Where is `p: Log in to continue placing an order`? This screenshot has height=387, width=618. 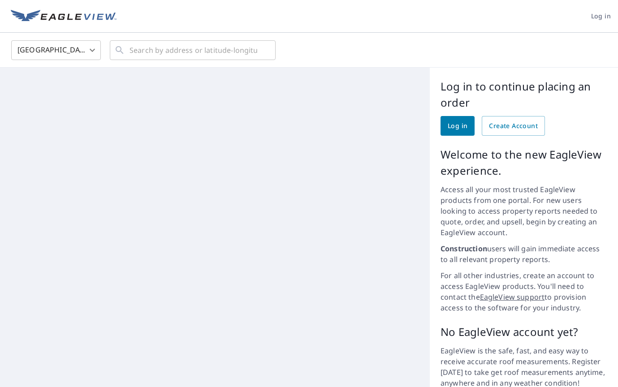 p: Log in to continue placing an order is located at coordinates (524, 95).